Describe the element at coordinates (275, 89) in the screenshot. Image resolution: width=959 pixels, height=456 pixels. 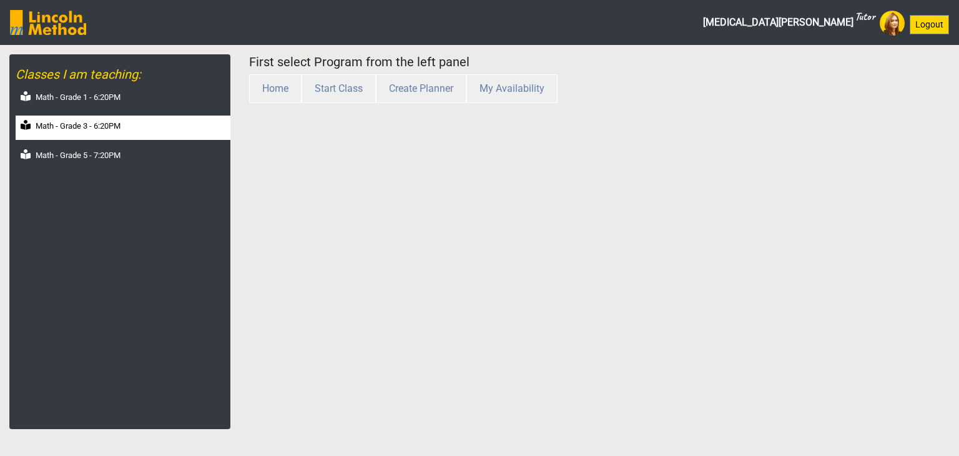
I see `button: Home` at that location.